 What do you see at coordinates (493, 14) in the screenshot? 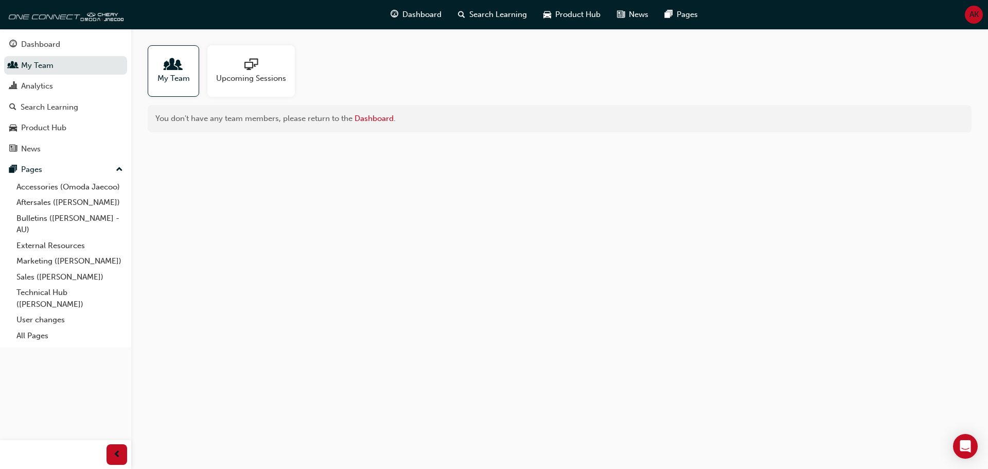
I see `a: search-iconSearch Learning` at bounding box center [493, 14].